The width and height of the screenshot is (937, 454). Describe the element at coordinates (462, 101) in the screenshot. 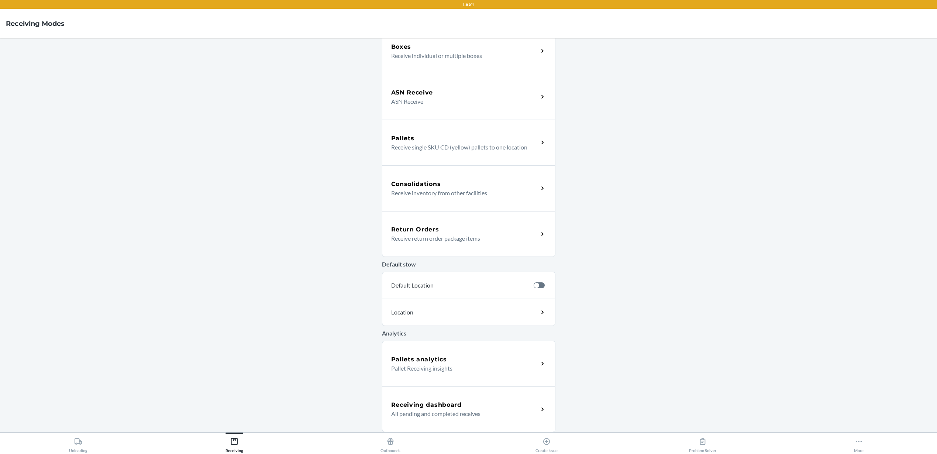

I see `p: ASN Receive` at that location.